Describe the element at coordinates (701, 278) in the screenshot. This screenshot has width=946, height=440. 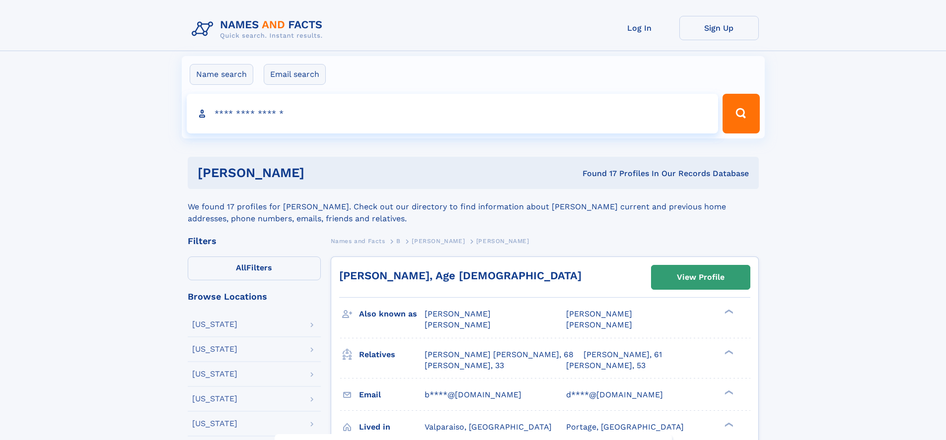
I see `div: View Profile` at that location.